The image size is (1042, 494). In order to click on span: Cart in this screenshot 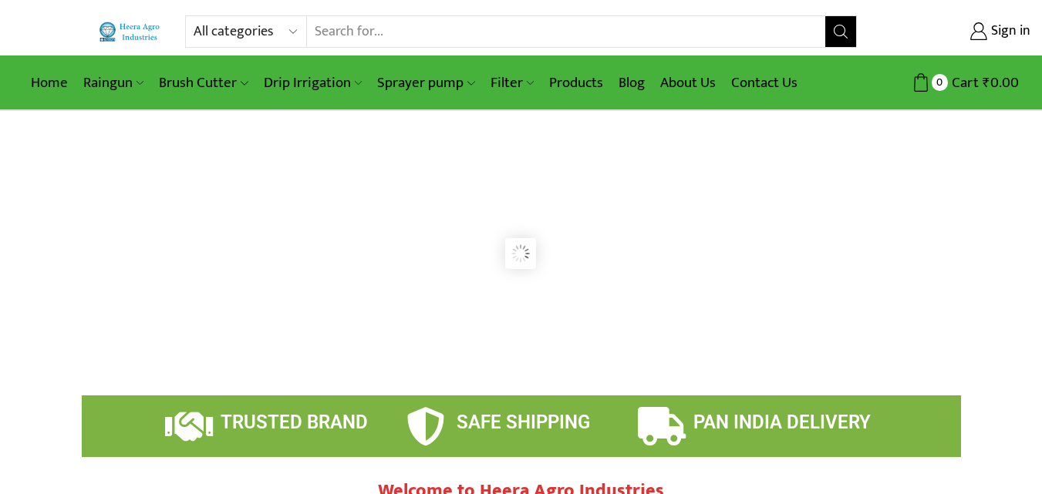, I will do `click(963, 83)`.